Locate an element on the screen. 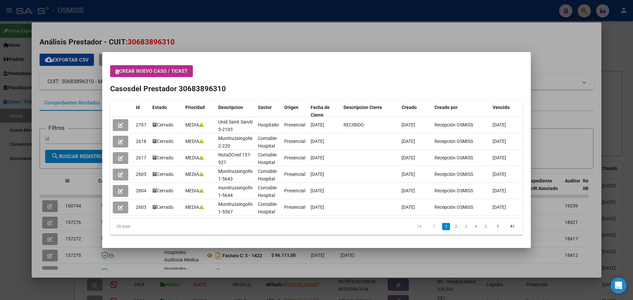 The height and width of the screenshot is (300, 633). datatable-header-cell: Estado is located at coordinates (166, 111).